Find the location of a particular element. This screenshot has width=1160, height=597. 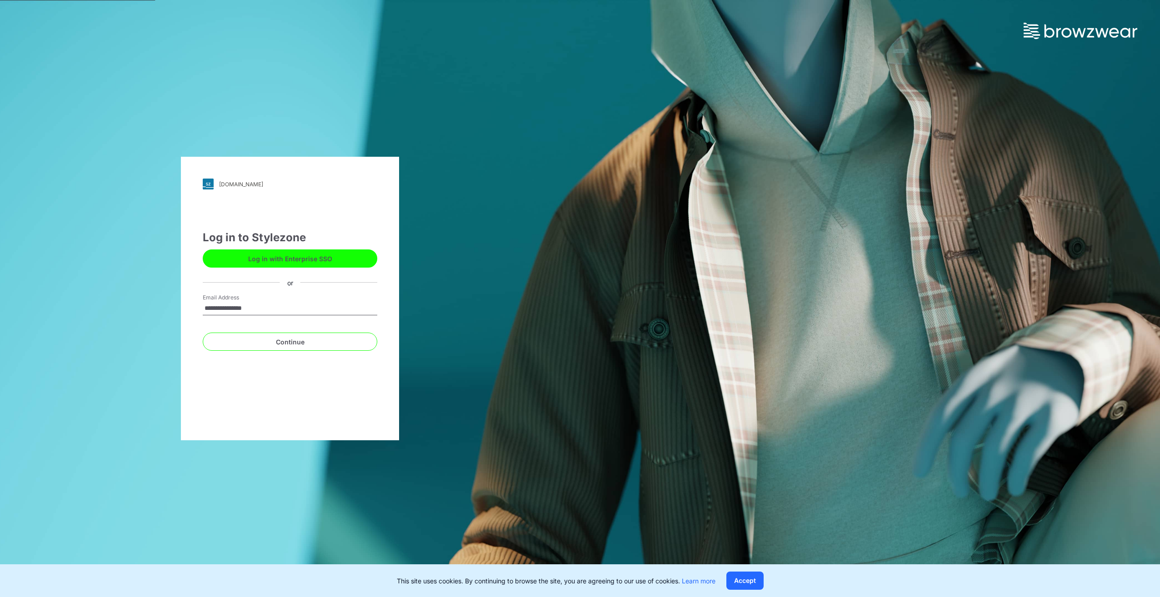

button: Continue is located at coordinates (290, 342).